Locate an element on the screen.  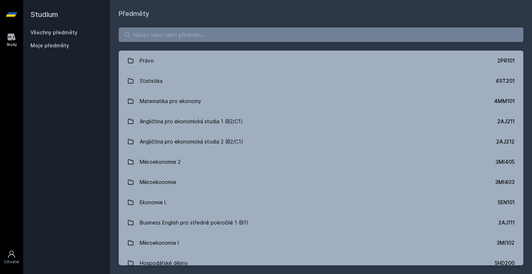
a: Hospodářské dějiny 5HD200 is located at coordinates (321, 264).